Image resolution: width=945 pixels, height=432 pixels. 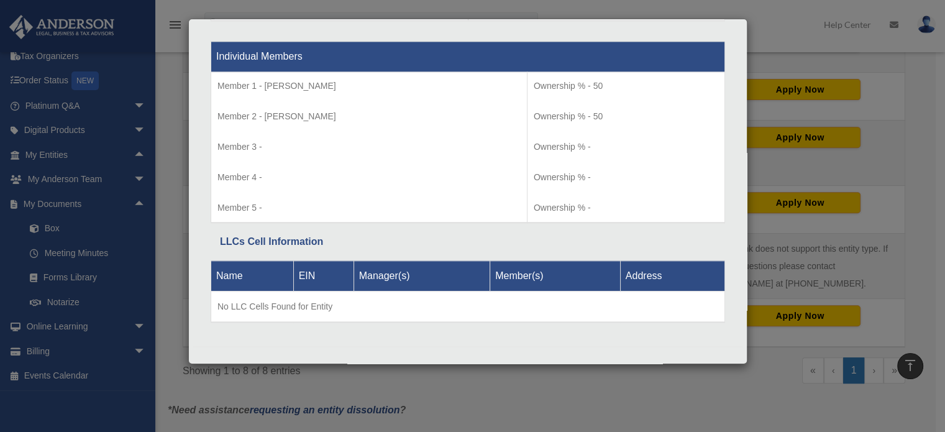 What do you see at coordinates (555, 275) in the screenshot?
I see `th: Member(s)` at bounding box center [555, 275].